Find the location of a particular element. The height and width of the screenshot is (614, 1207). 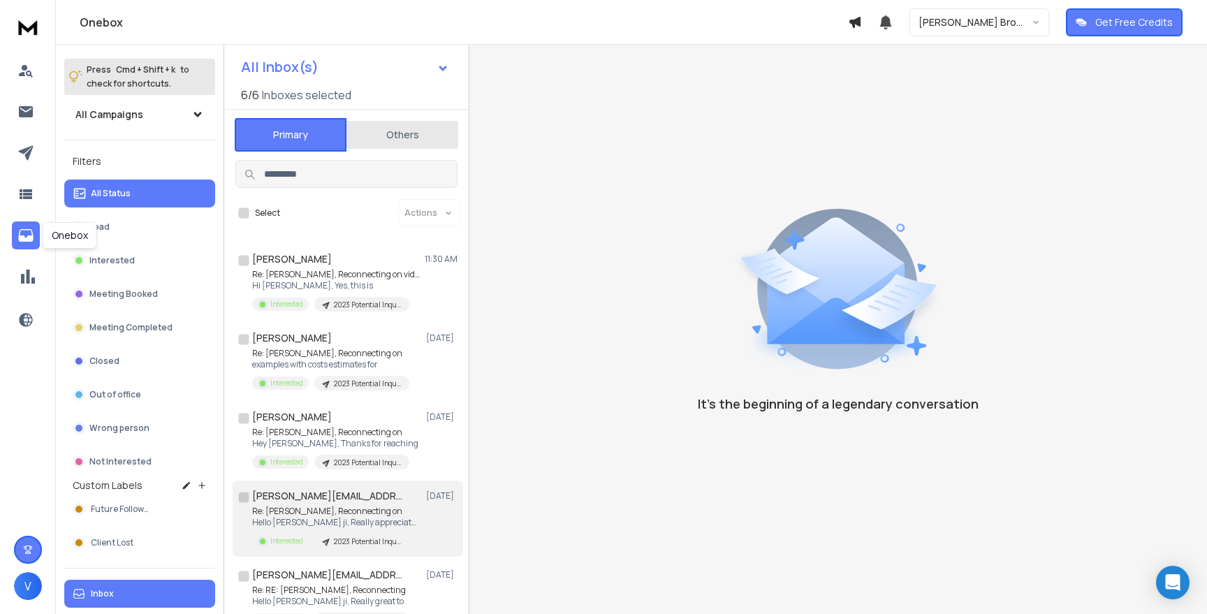

button: Client Lost is located at coordinates (140, 543).